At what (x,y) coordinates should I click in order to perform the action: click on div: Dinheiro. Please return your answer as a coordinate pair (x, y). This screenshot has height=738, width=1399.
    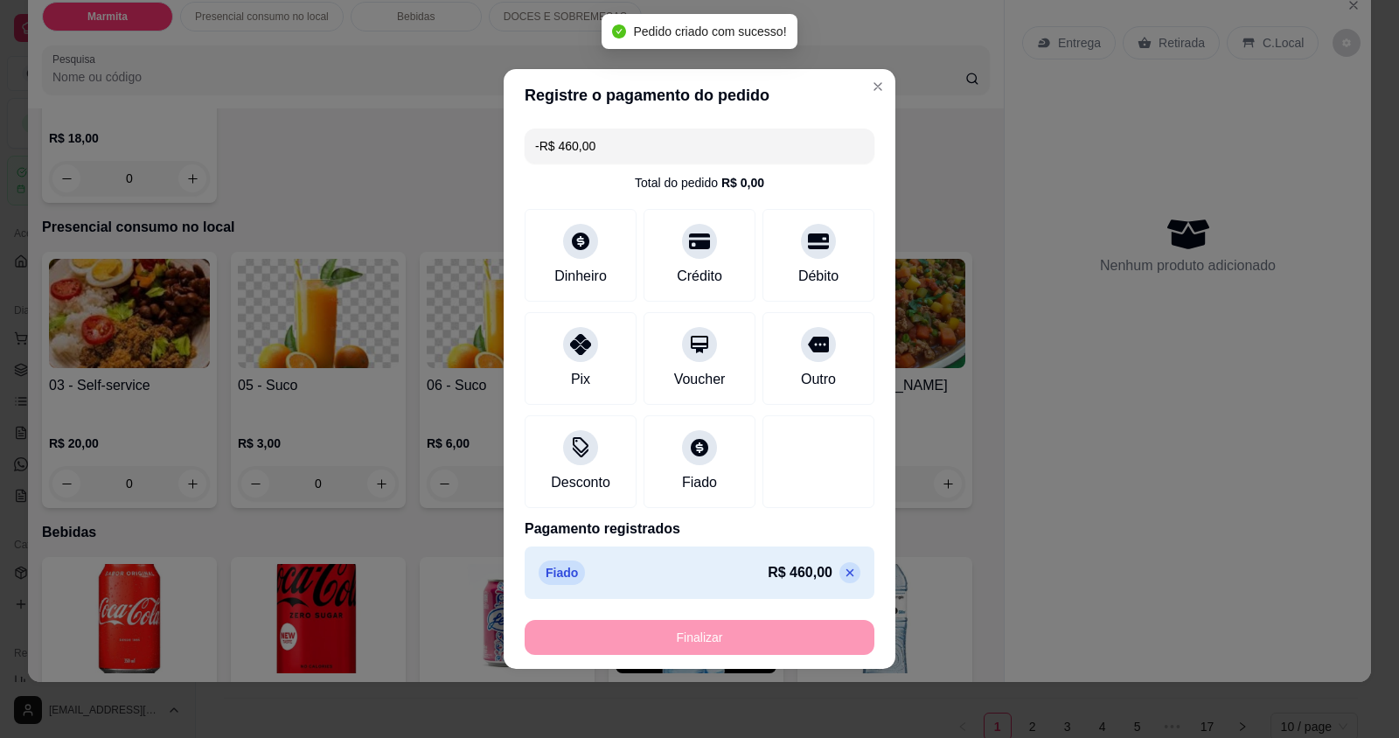
    Looking at the image, I should click on (581, 276).